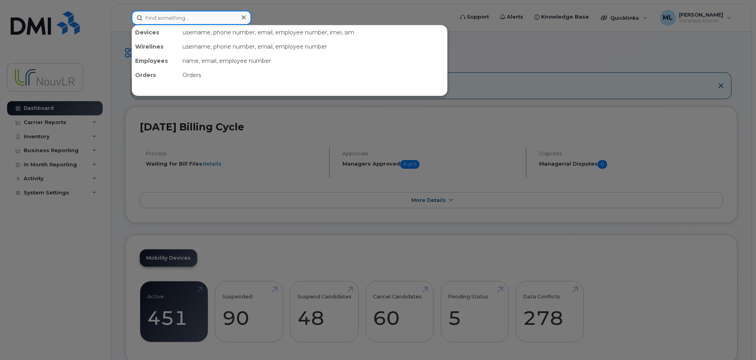 Image resolution: width=756 pixels, height=360 pixels. Describe the element at coordinates (313, 61) in the screenshot. I see `div: name, email, employee number` at that location.